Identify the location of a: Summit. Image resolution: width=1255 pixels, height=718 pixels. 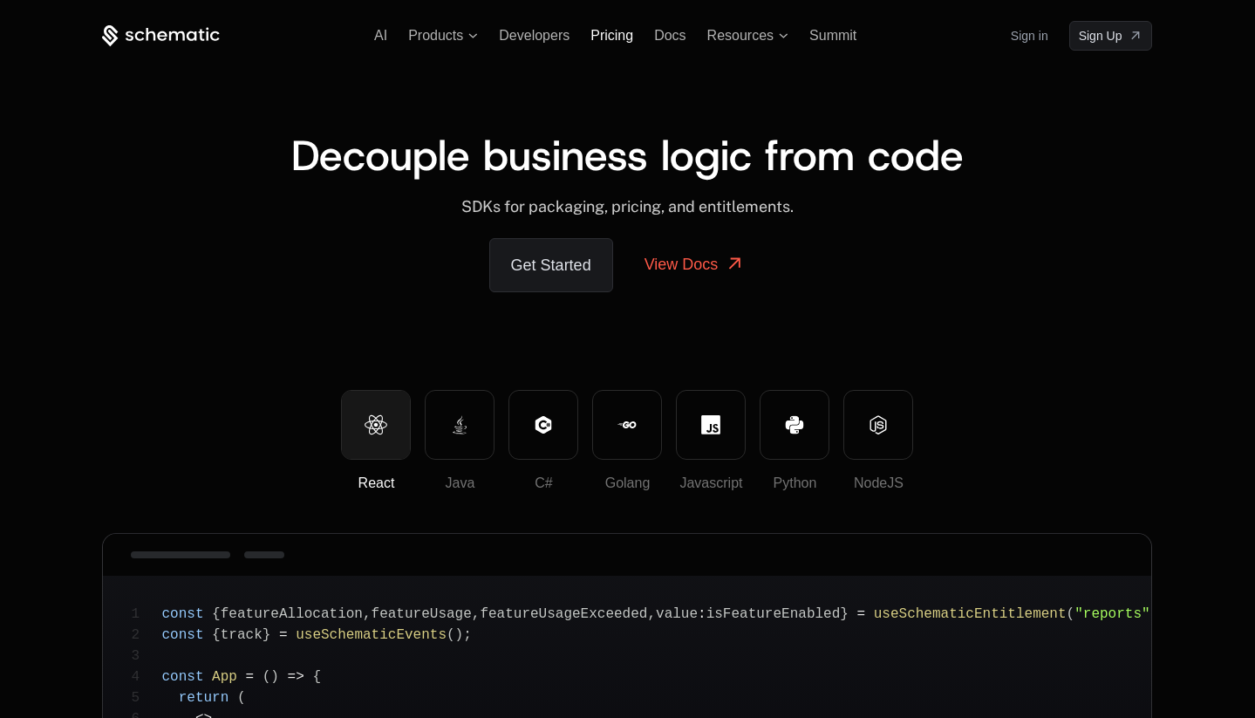
(833, 35).